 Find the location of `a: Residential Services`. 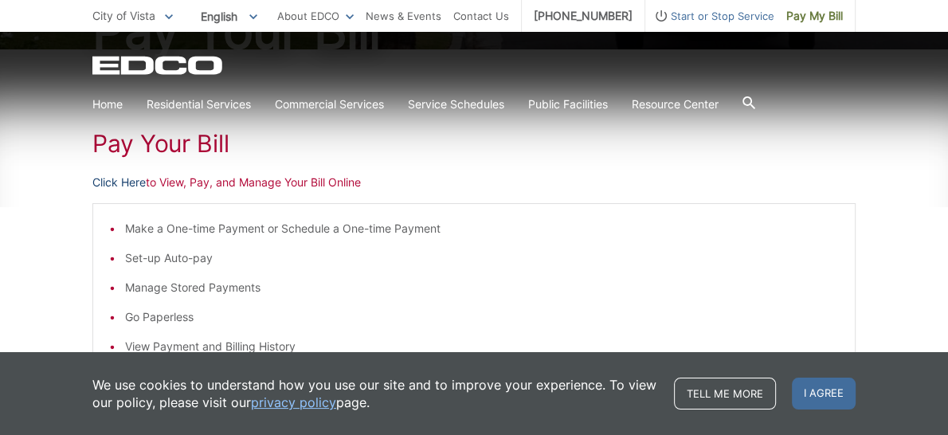

a: Residential Services is located at coordinates (198, 104).